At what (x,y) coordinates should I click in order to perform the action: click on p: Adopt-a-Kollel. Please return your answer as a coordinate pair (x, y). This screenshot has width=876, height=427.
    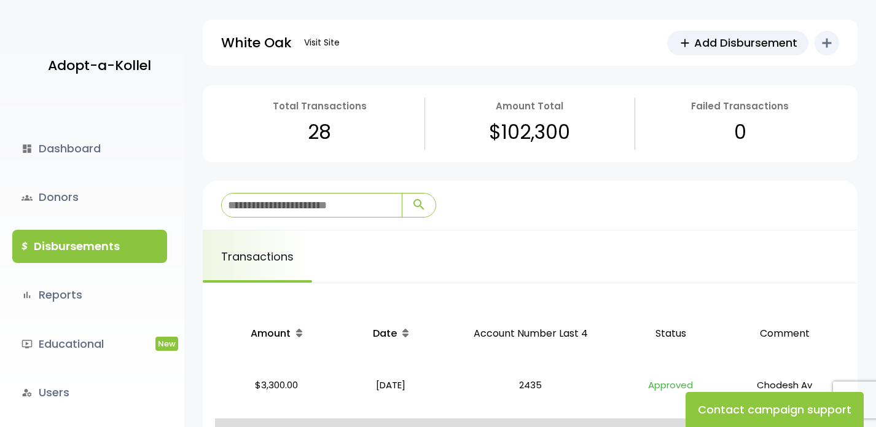
    Looking at the image, I should click on (100, 66).